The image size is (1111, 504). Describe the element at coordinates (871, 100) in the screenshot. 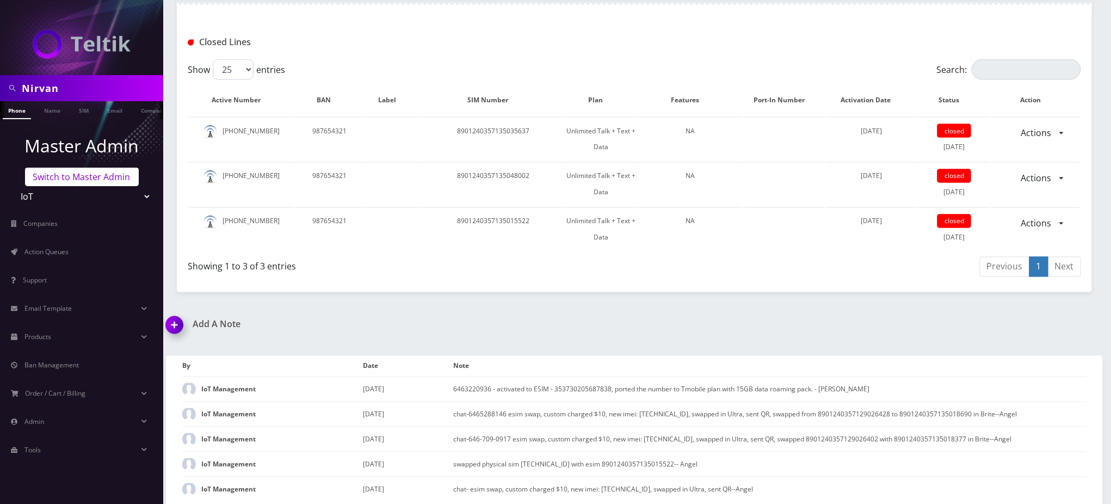

I see `th: Activation Date: activate to sort column ascending` at that location.